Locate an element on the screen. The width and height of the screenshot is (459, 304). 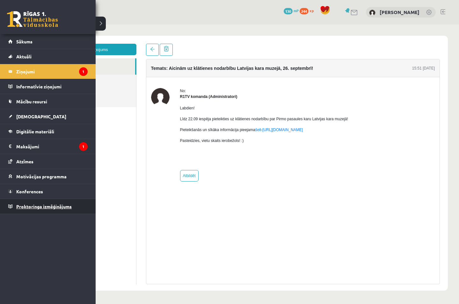
span: Mācību resursi is located at coordinates (32, 101).